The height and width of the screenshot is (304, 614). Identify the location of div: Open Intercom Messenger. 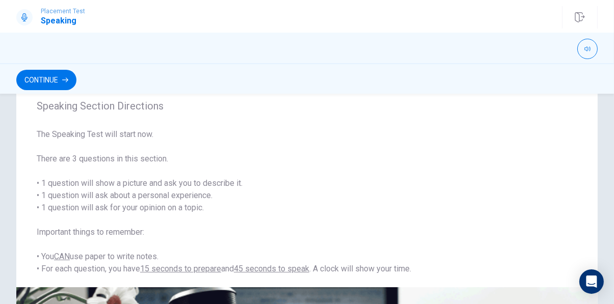
(592, 282).